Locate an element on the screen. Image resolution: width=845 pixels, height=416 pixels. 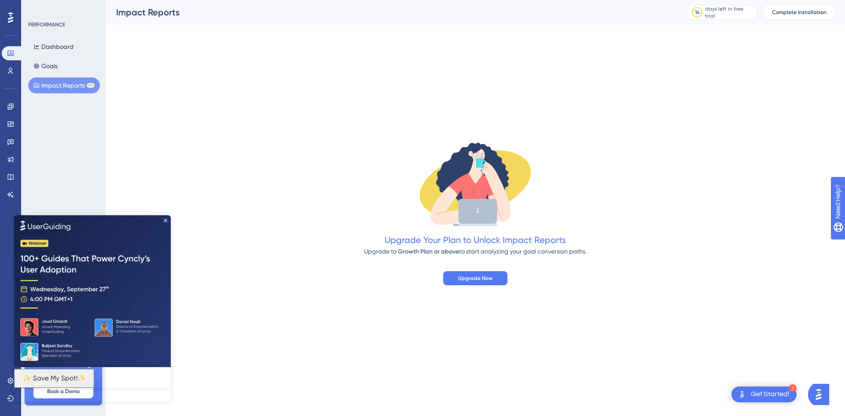
button: Impact ReportsBETA is located at coordinates (64, 85).